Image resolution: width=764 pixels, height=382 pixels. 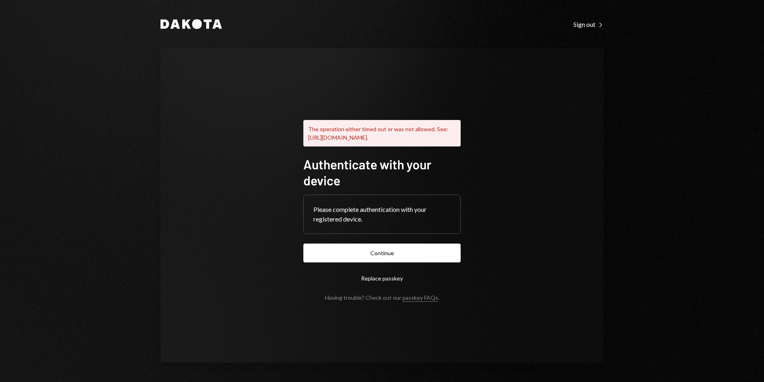 What do you see at coordinates (382, 172) in the screenshot?
I see `h1: Authenticate with your device` at bounding box center [382, 172].